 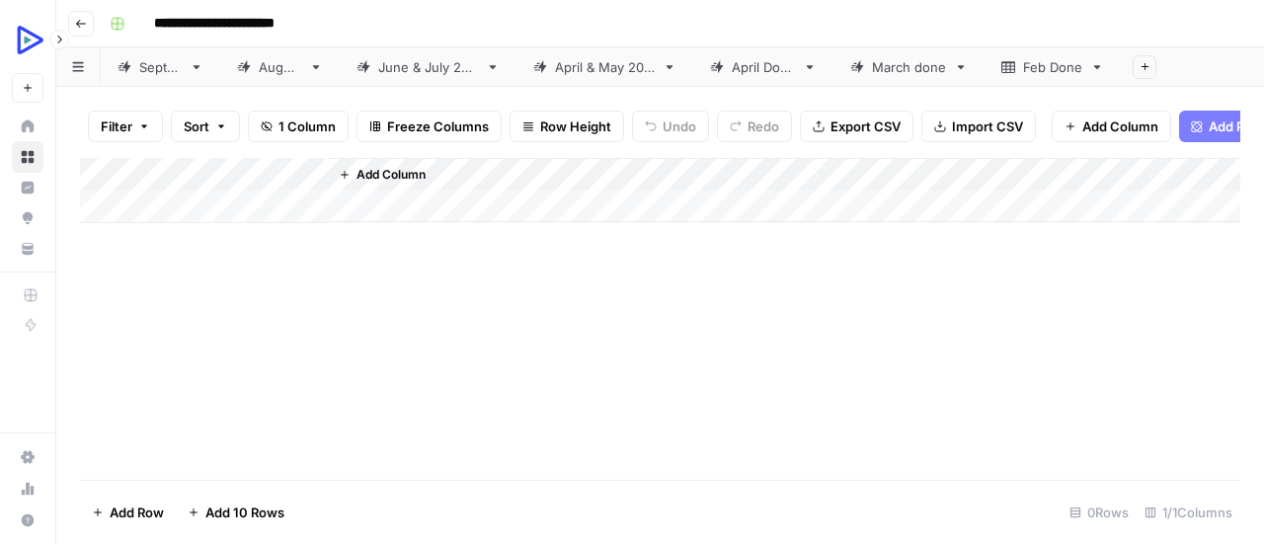 I want to click on a: April Done, so click(x=763, y=67).